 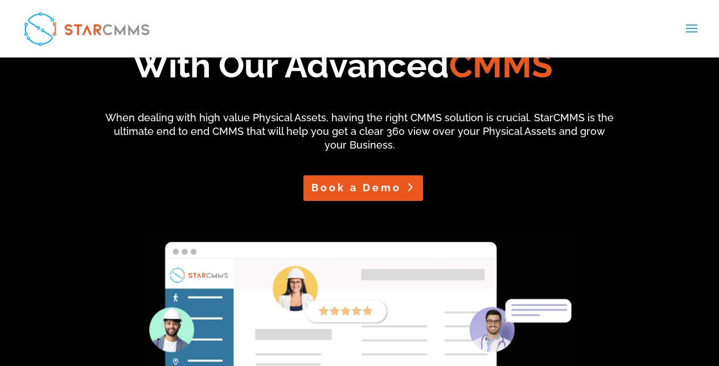 I want to click on span: CMMS, so click(x=501, y=65).